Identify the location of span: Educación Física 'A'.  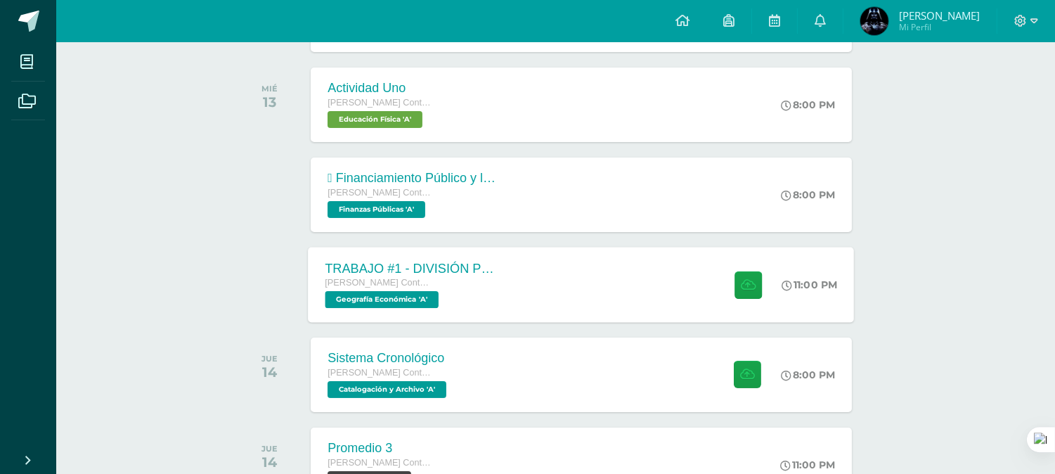
(375, 120).